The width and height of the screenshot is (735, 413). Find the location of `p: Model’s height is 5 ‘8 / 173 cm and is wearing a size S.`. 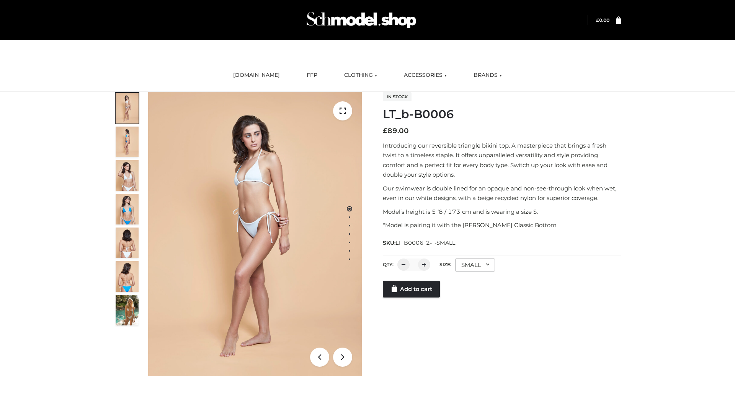

p: Model’s height is 5 ‘8 / 173 cm and is wearing a size S. is located at coordinates (502, 212).